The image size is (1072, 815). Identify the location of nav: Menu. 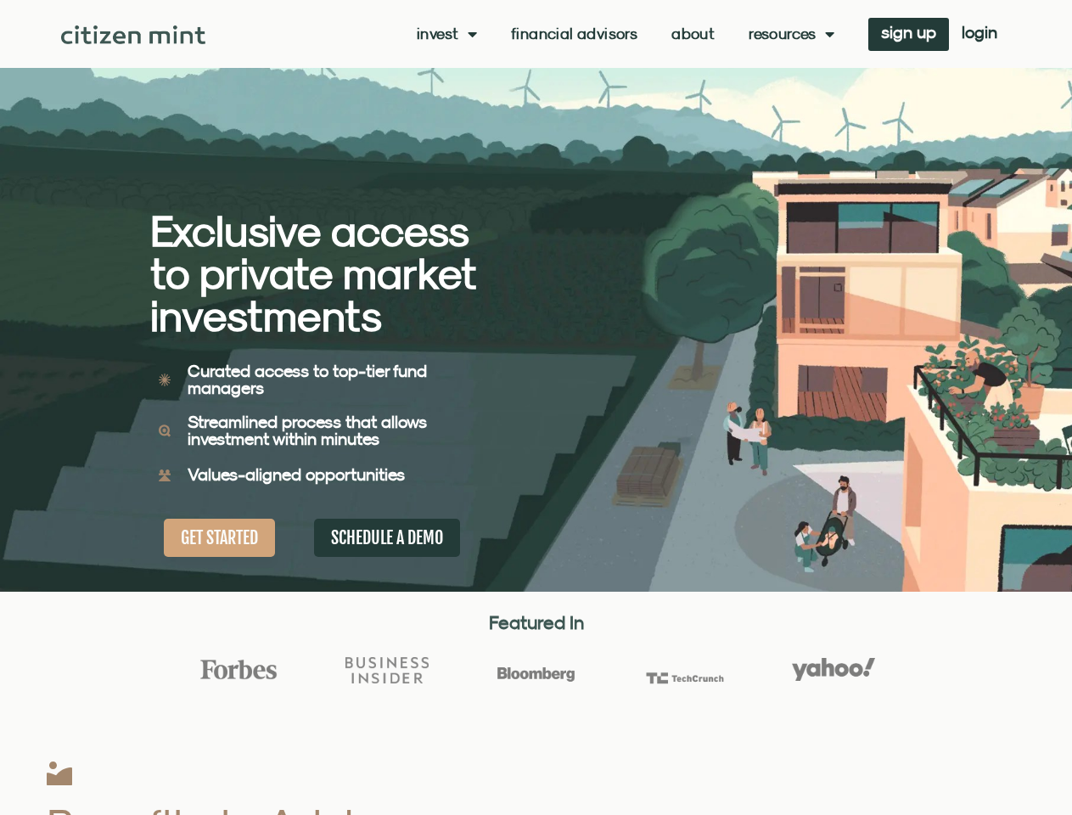
(625, 34).